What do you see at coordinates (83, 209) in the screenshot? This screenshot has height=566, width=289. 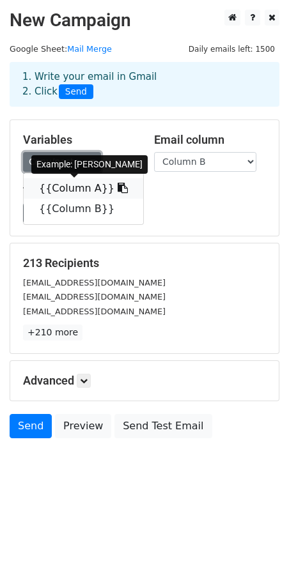 I see `a: {{Column B}}` at bounding box center [83, 209].